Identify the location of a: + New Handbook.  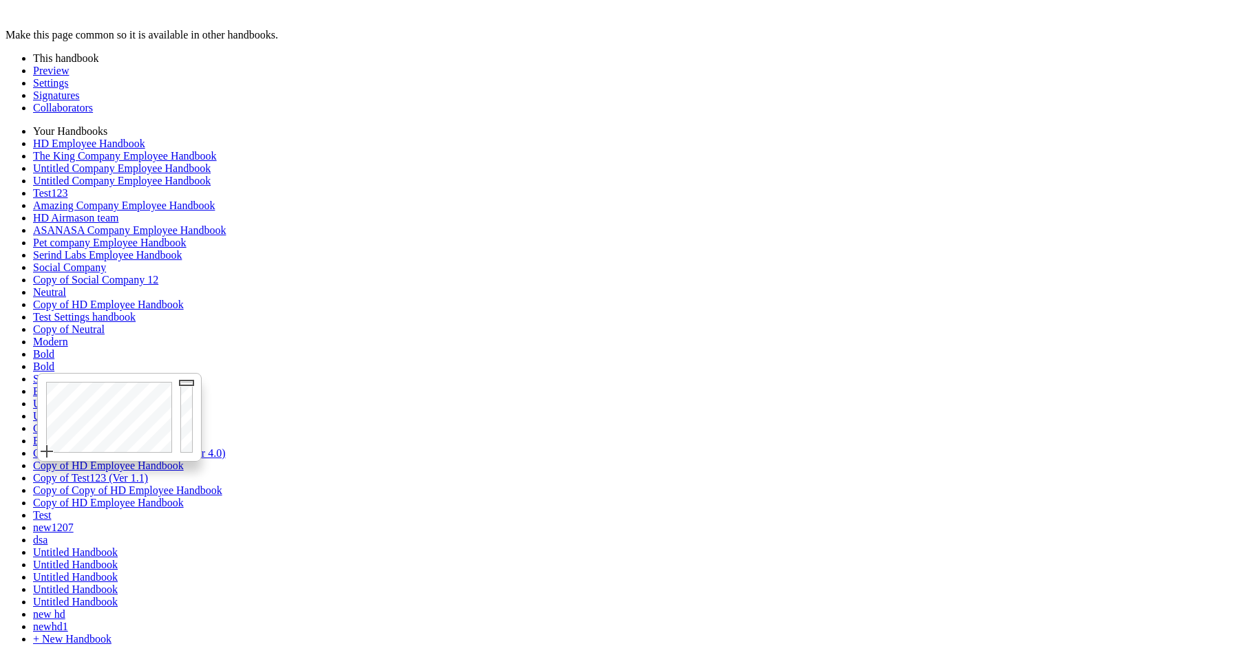
(72, 639).